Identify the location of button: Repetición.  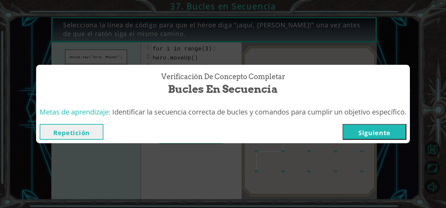
(72, 132).